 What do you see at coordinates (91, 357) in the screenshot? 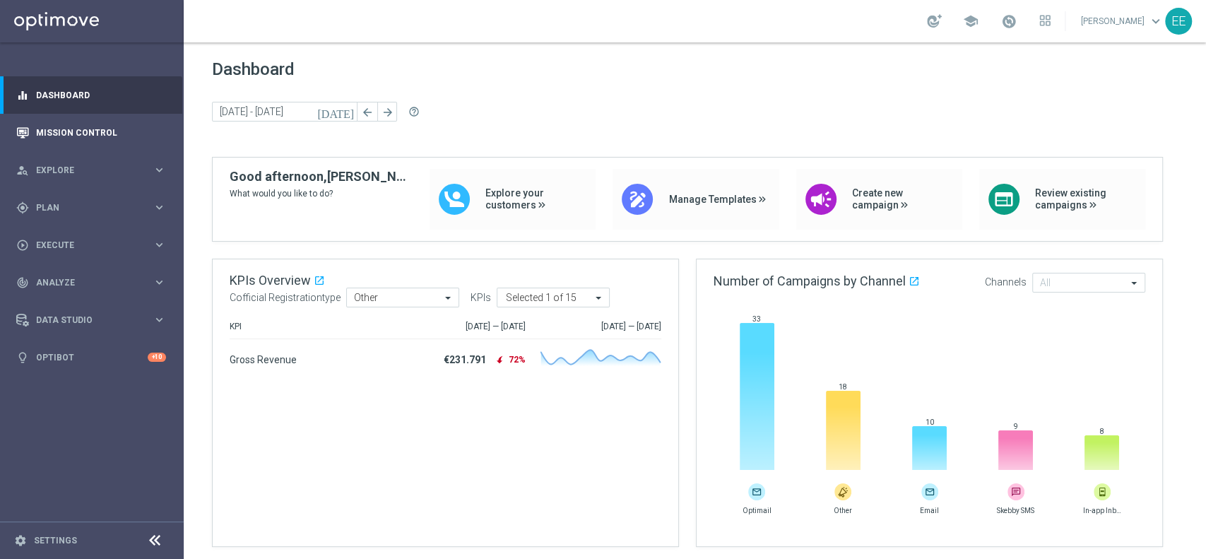
I see `div: Optibot` at bounding box center [91, 357].